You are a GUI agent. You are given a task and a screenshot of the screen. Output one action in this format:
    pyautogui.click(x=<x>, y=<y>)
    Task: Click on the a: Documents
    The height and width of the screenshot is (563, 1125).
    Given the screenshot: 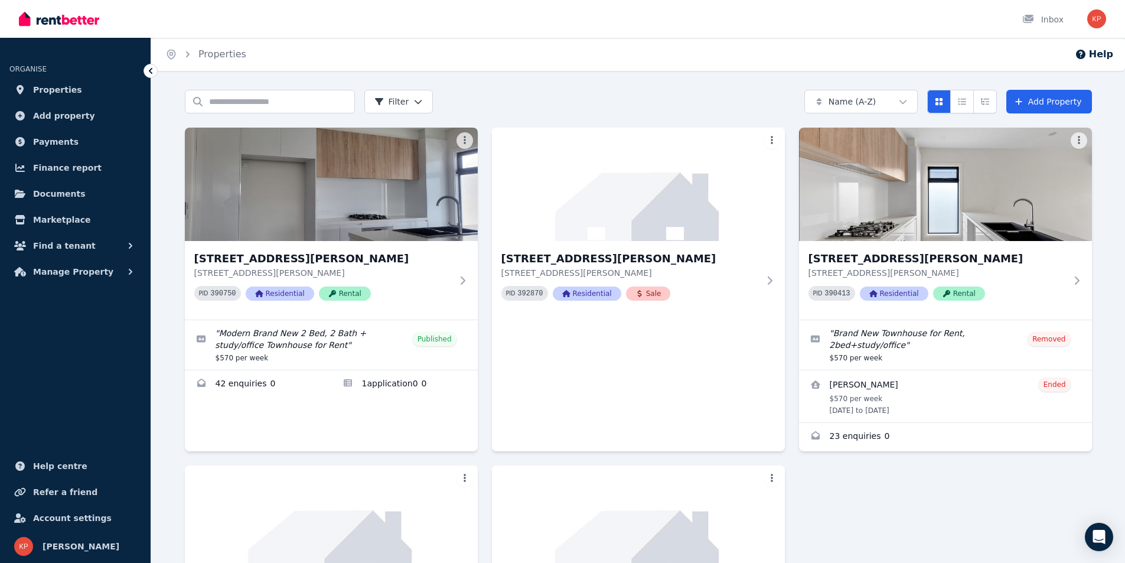 What is the action you would take?
    pyautogui.click(x=75, y=194)
    